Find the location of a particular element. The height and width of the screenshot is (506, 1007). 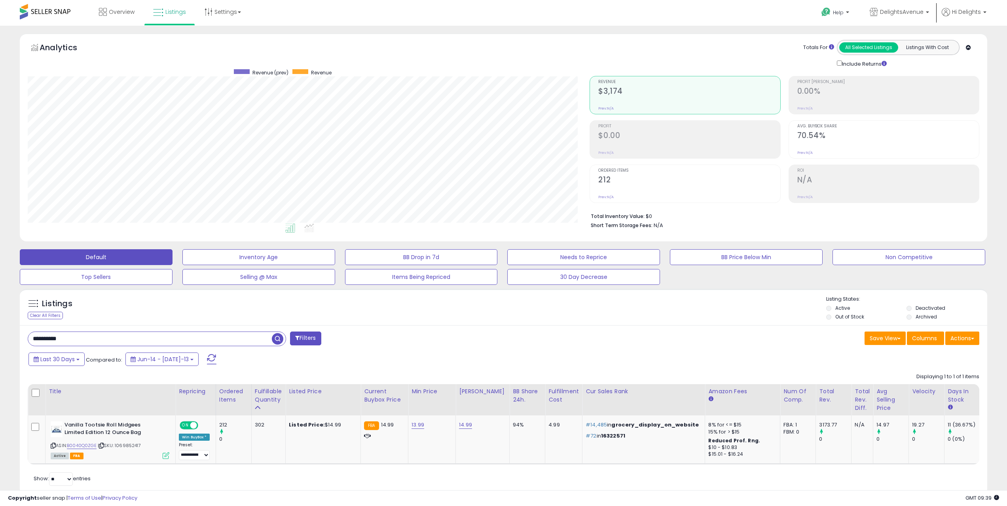

span: ON is located at coordinates (185, 426).